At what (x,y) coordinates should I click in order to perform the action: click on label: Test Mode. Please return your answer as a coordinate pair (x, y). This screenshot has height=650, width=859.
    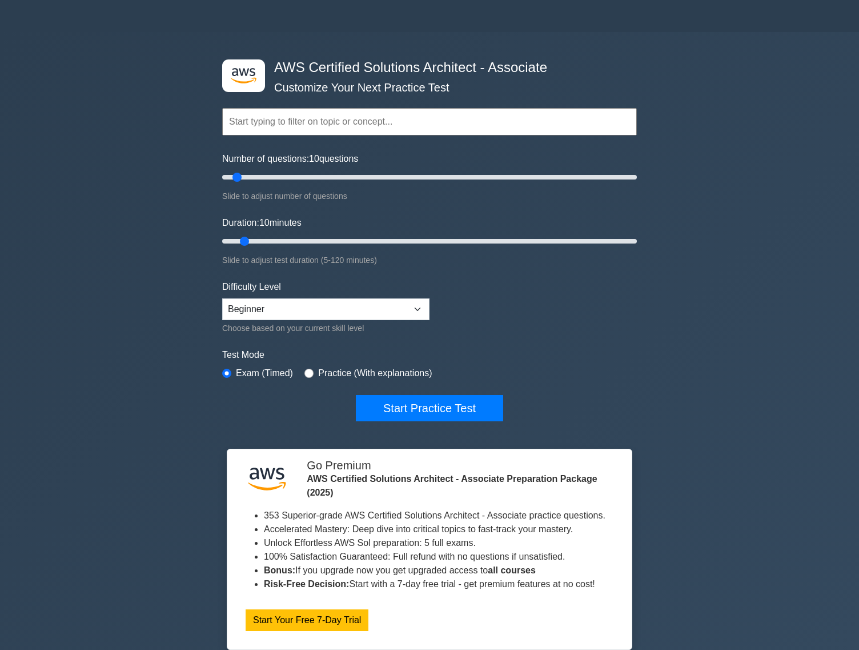
    Looking at the image, I should click on (430, 355).